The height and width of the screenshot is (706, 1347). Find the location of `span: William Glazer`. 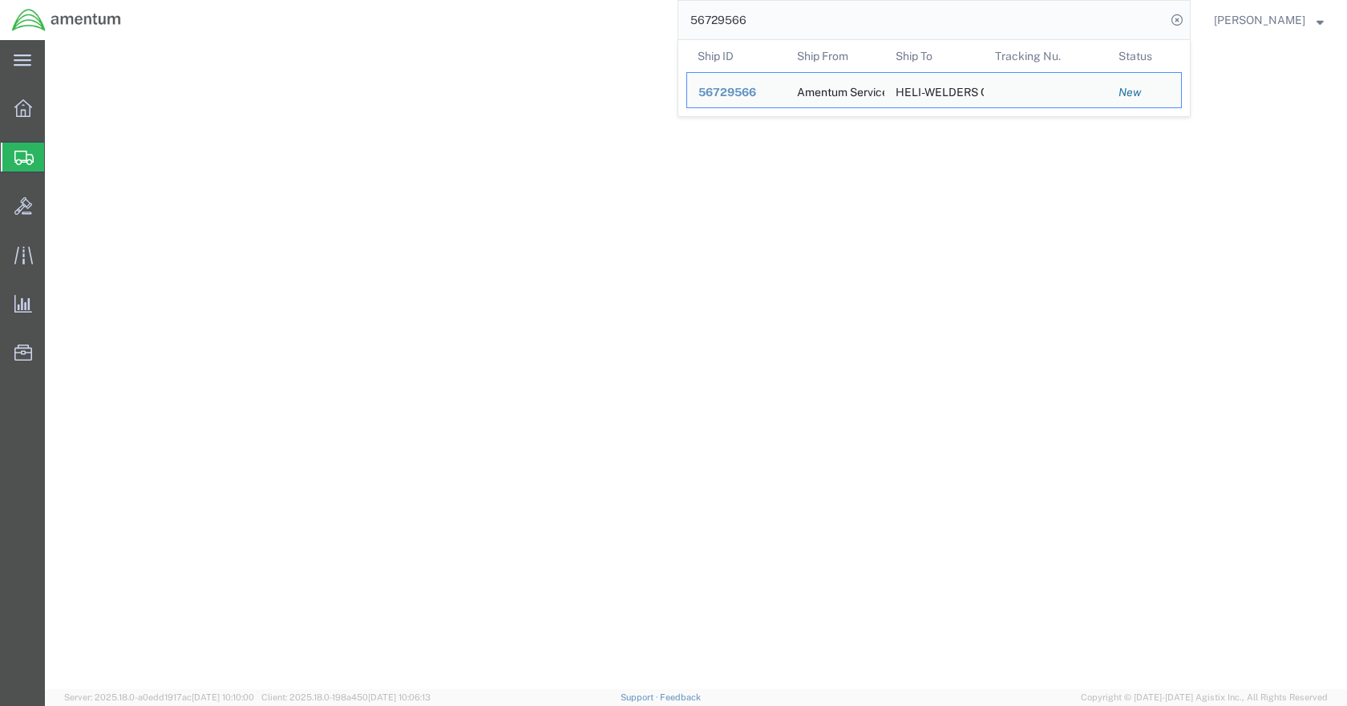

span: William Glazer is located at coordinates (1260, 20).